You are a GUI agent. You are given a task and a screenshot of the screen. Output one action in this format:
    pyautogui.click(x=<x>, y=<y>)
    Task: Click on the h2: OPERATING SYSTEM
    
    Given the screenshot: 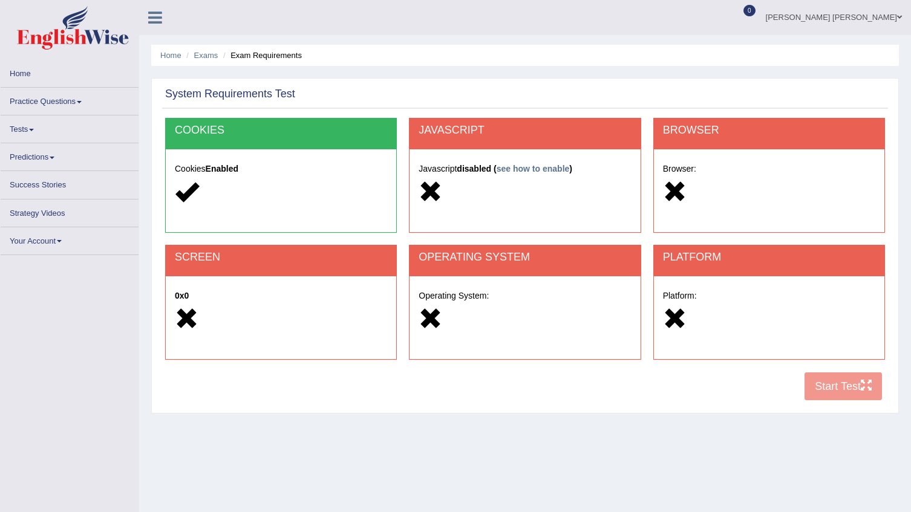 What is the action you would take?
    pyautogui.click(x=524, y=258)
    